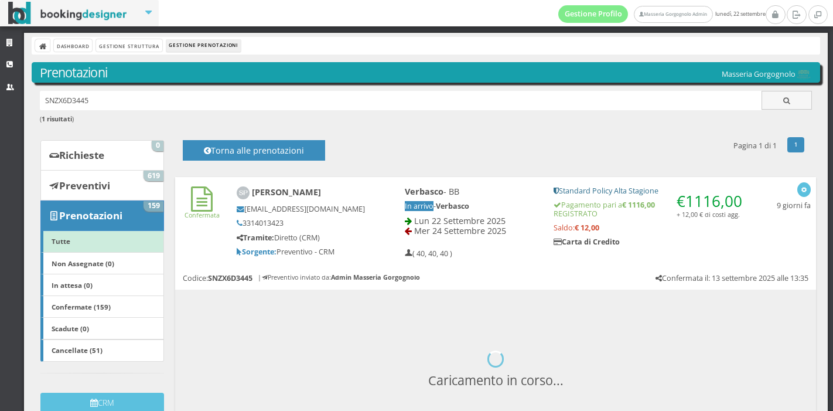 The image size is (833, 411). What do you see at coordinates (594, 14) in the screenshot?
I see `a: Gestione Profilo` at bounding box center [594, 14].